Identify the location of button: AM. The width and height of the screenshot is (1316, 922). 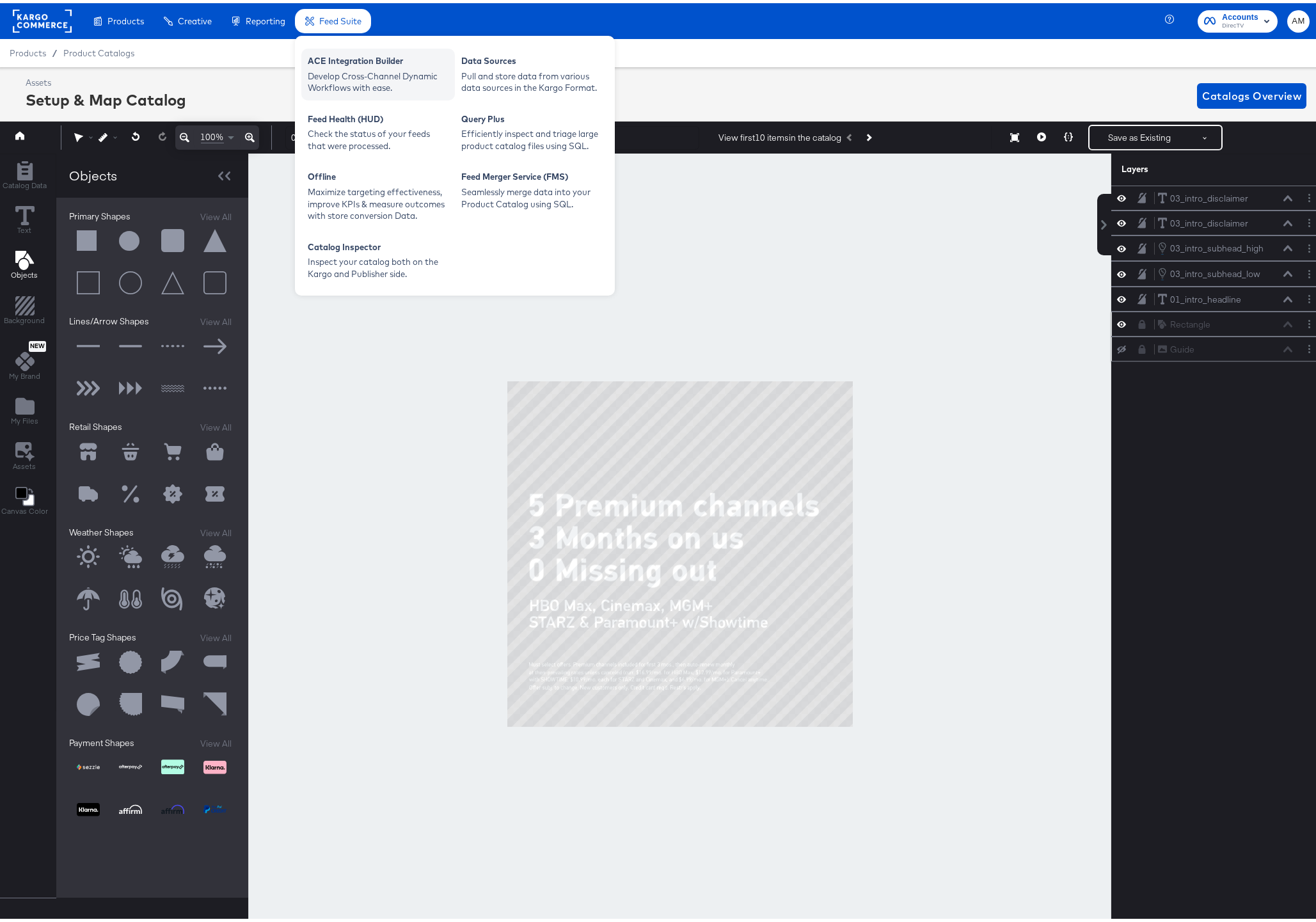
(1298, 18).